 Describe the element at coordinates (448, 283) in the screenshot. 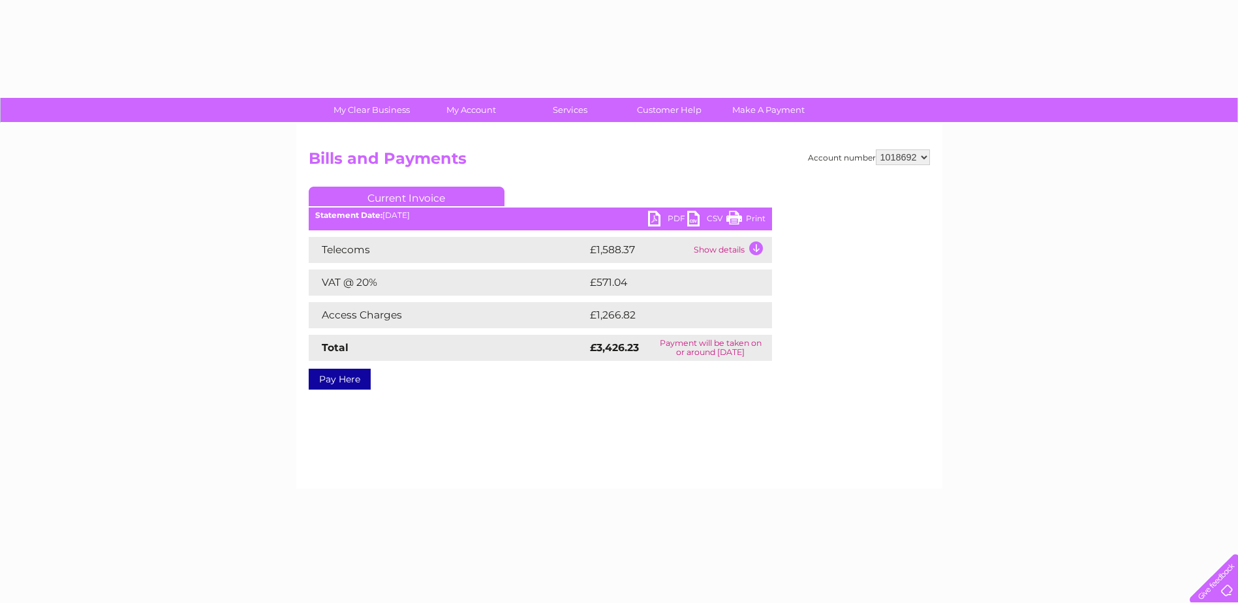

I see `td: VAT @ 20%` at that location.